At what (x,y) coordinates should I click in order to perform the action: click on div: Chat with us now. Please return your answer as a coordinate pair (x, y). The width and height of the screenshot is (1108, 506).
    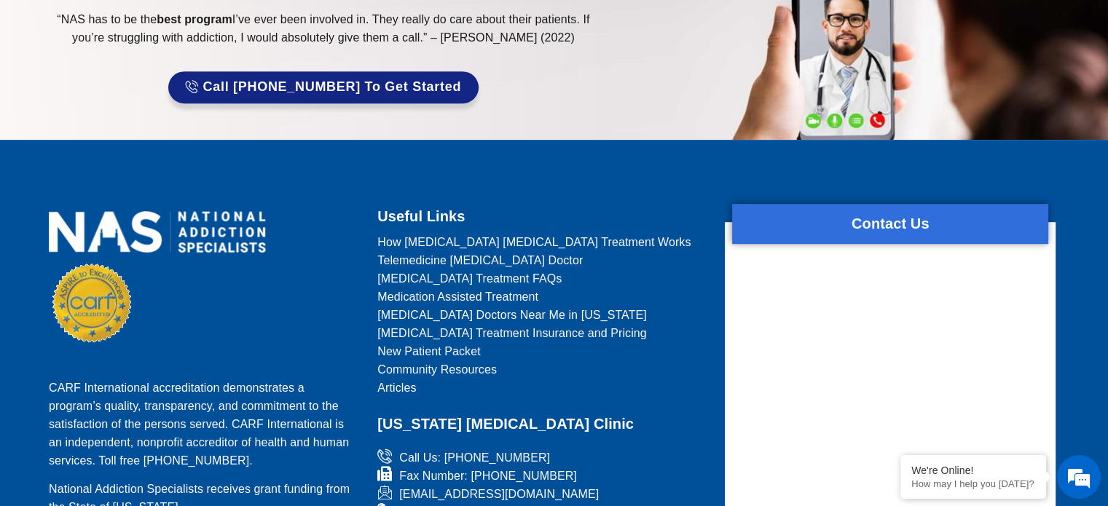
    Looking at the image, I should click on (182, 86).